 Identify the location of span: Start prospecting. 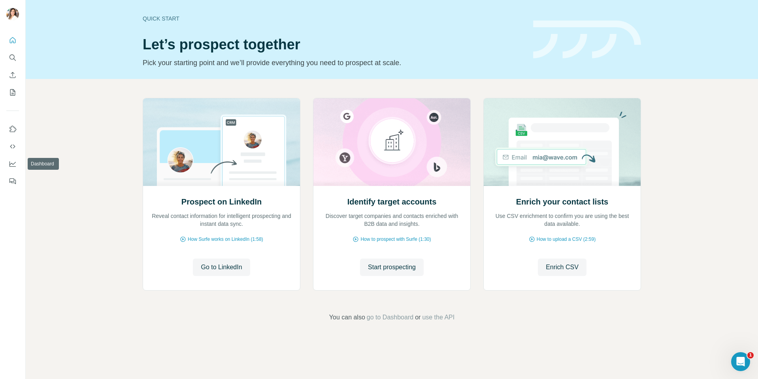
(392, 268).